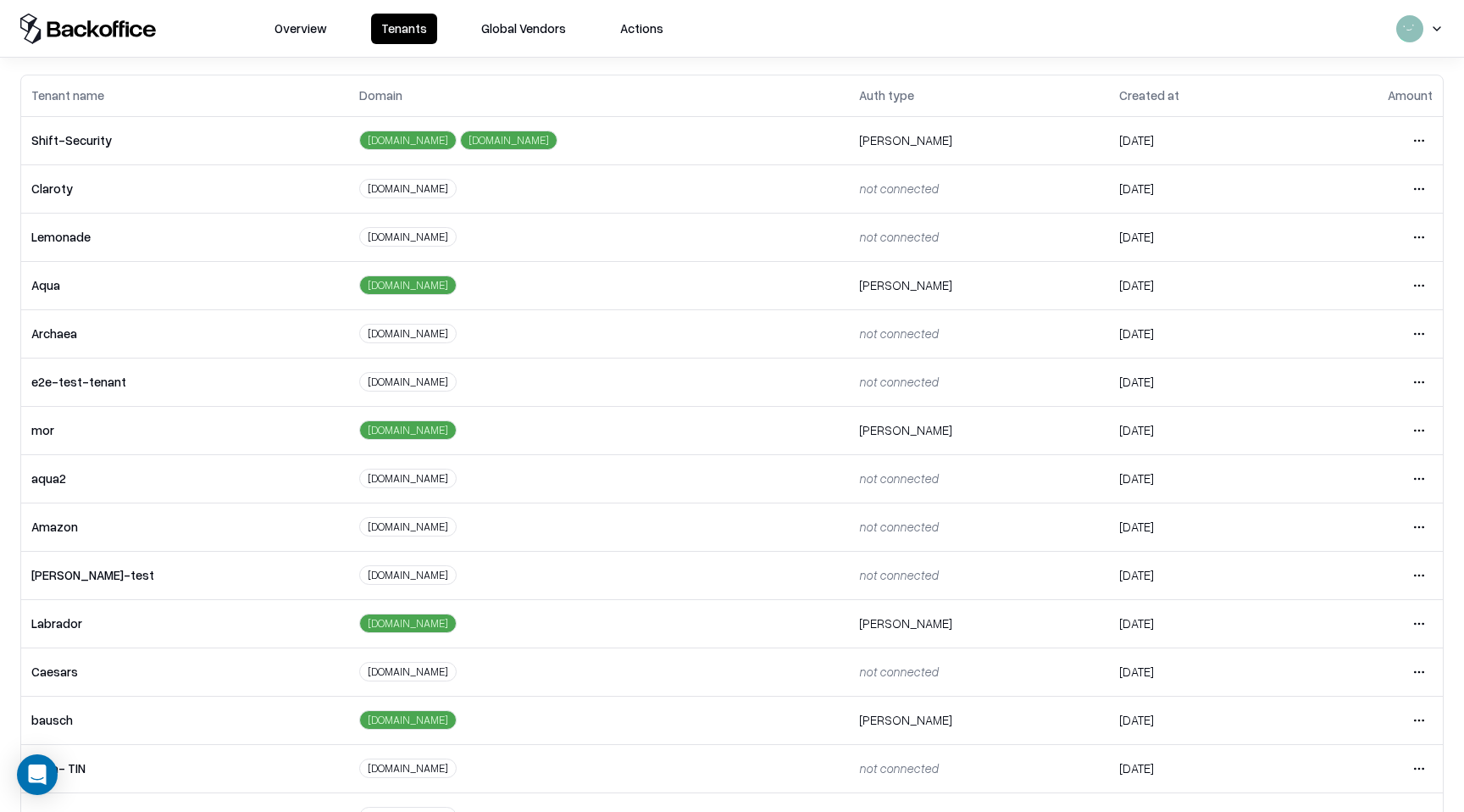 This screenshot has width=1464, height=812. What do you see at coordinates (185, 429) in the screenshot?
I see `td: mor` at bounding box center [185, 429].